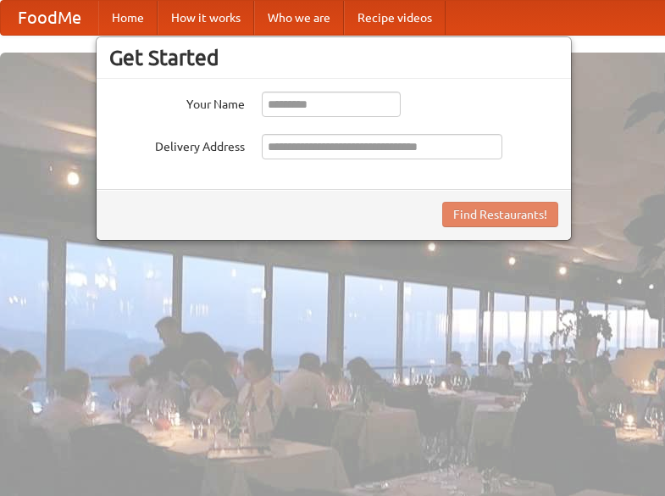 This screenshot has width=665, height=496. What do you see at coordinates (299, 18) in the screenshot?
I see `a: Who we are` at bounding box center [299, 18].